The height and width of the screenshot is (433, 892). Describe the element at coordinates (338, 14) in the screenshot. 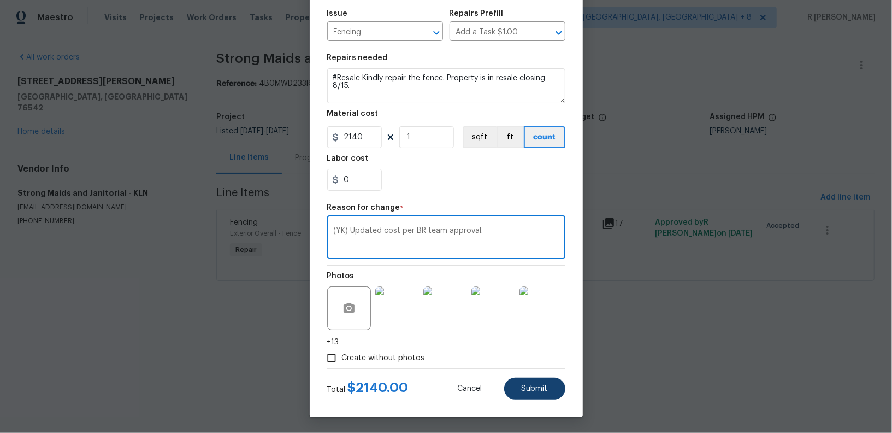

I see `h5: Issue` at that location.